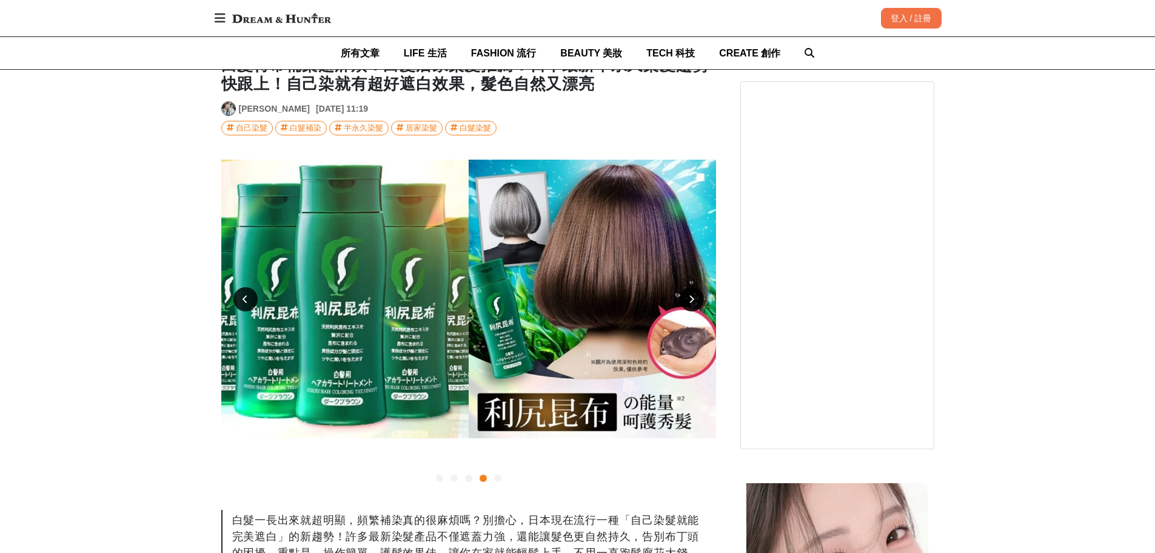 The width and height of the screenshot is (1155, 553). I want to click on div: 半永久染髮, so click(363, 128).